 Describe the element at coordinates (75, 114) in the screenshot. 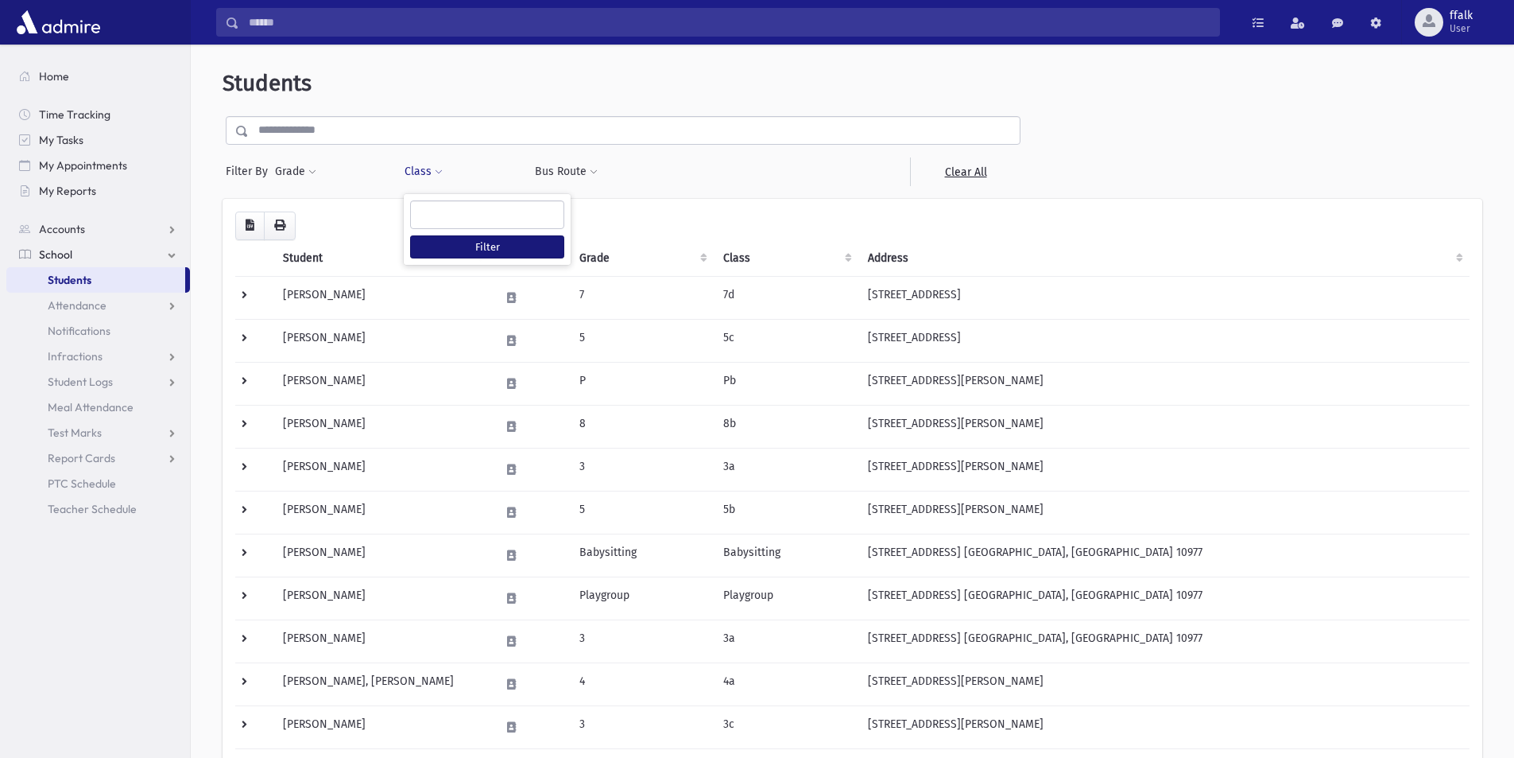

I see `span: Time Tracking` at that location.